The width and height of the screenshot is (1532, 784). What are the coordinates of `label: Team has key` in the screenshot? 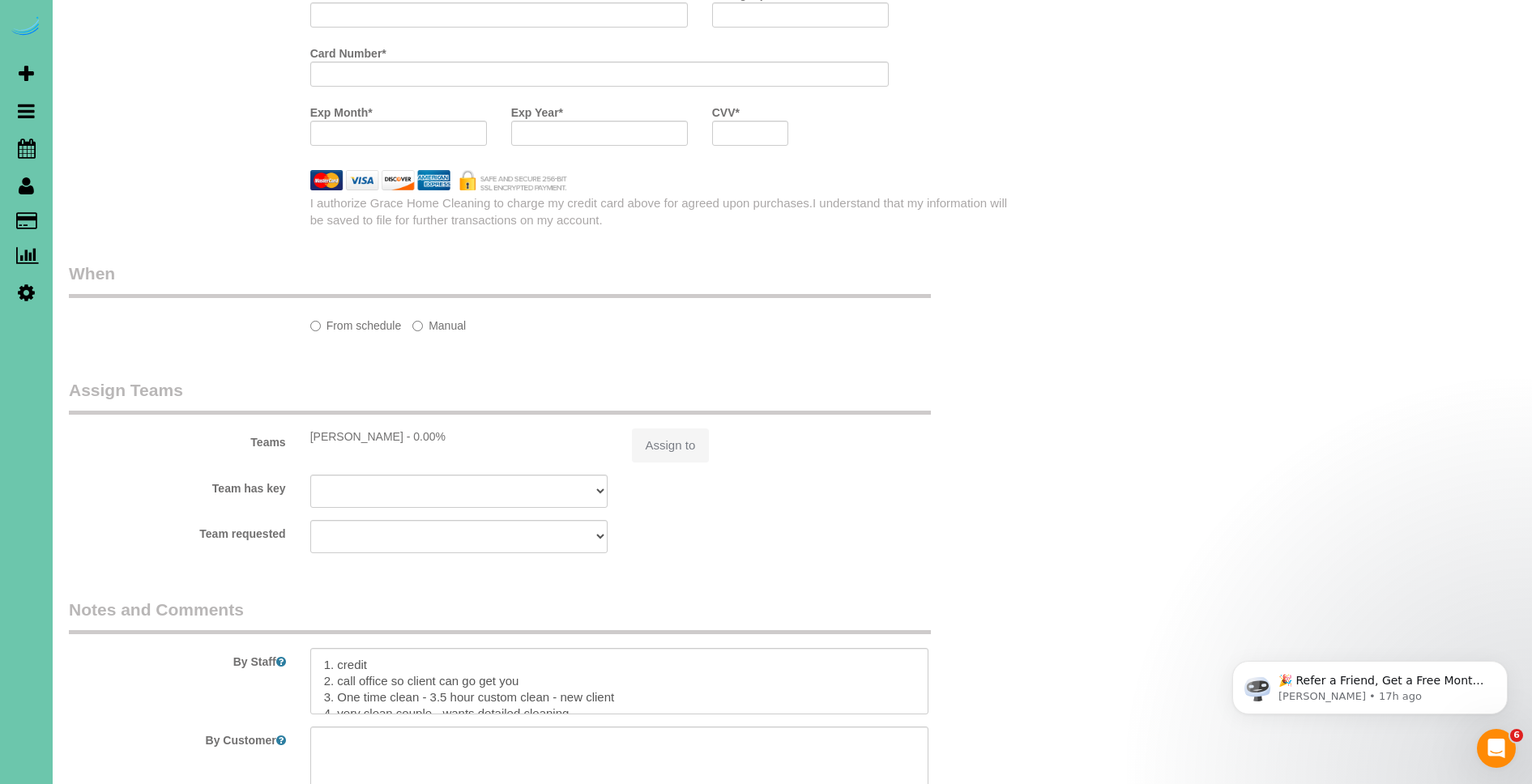 It's located at (177, 486).